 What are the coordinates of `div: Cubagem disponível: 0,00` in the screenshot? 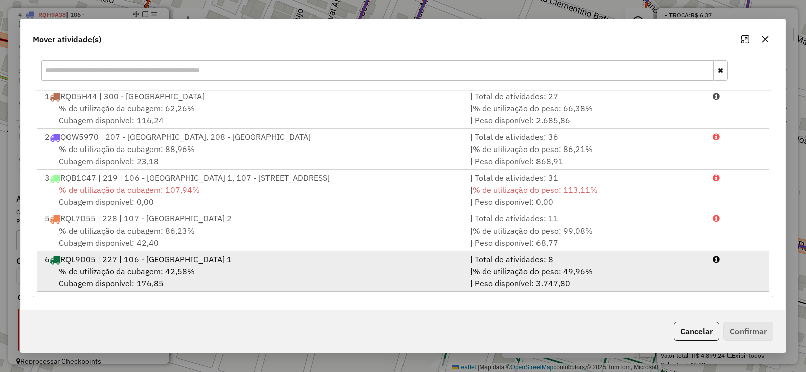 It's located at (251, 196).